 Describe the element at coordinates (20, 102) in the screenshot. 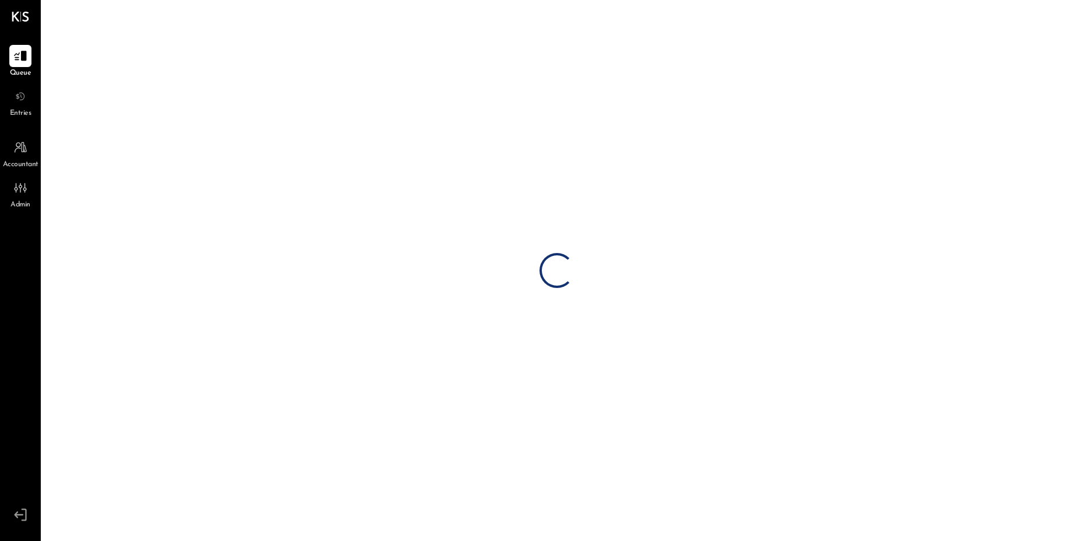

I see `a: Entries` at that location.